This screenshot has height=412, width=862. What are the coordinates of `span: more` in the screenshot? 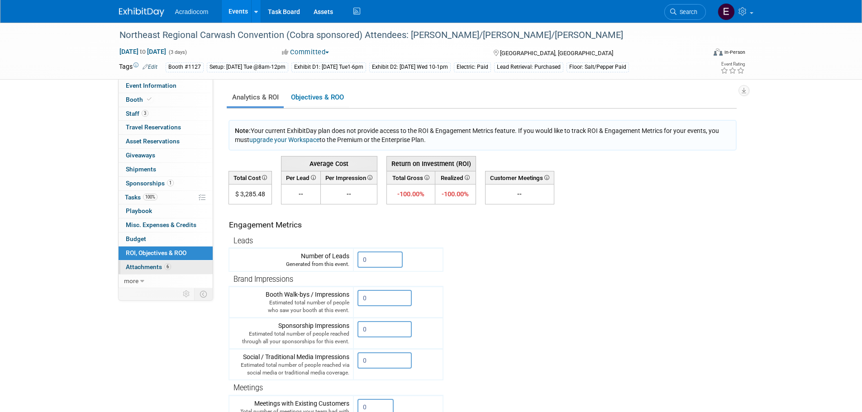 It's located at (131, 281).